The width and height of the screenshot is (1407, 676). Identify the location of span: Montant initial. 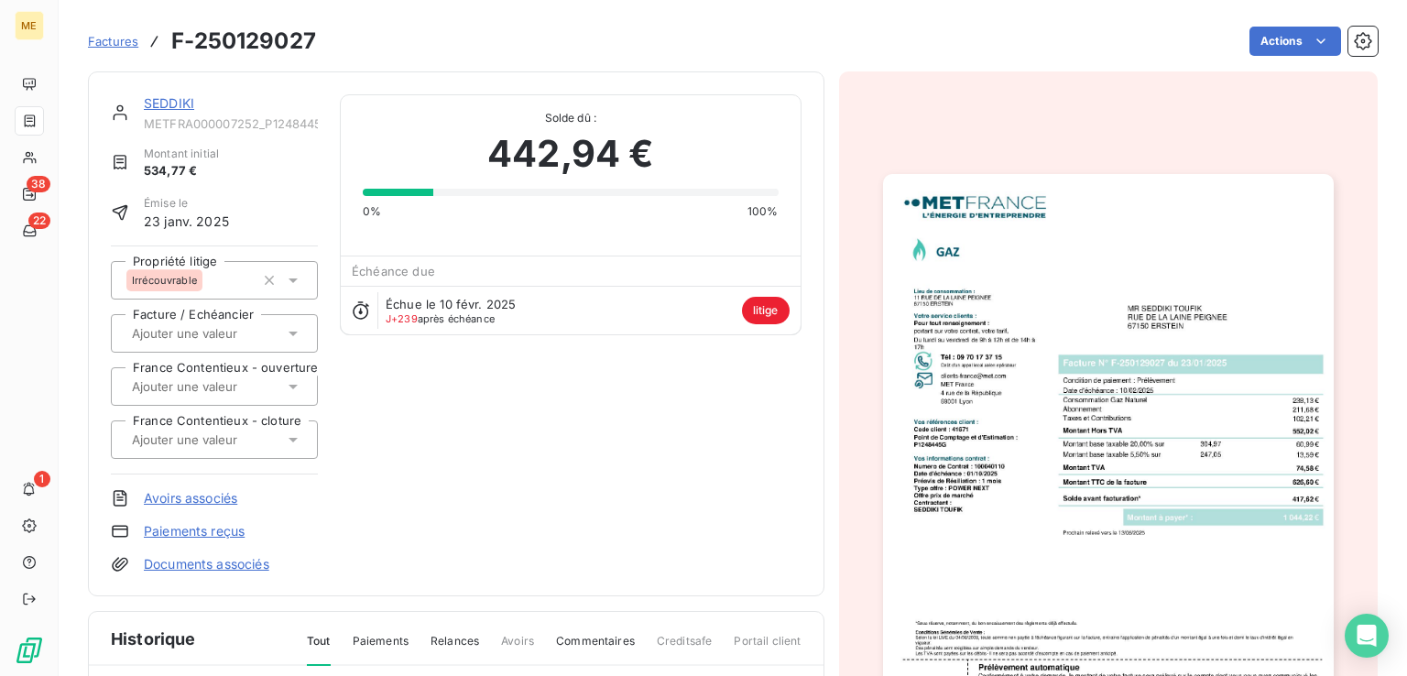
(181, 154).